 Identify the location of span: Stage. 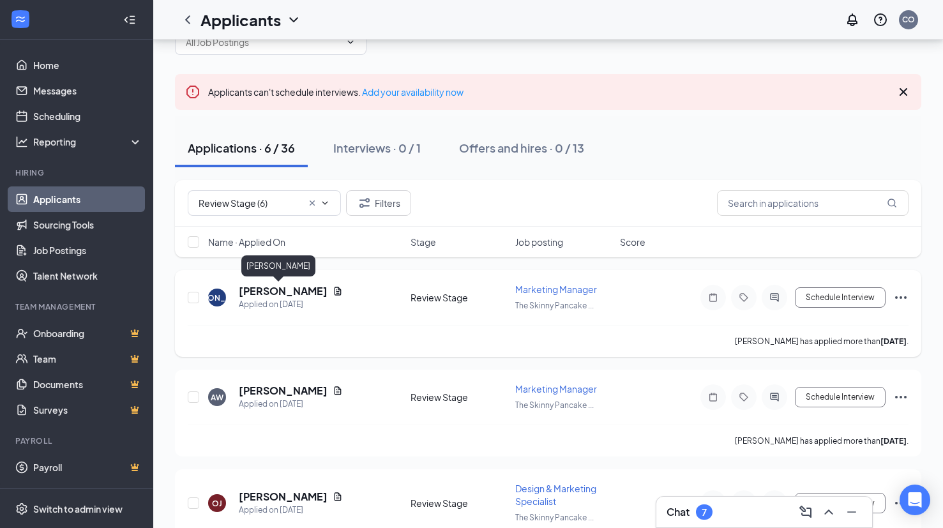
(423, 242).